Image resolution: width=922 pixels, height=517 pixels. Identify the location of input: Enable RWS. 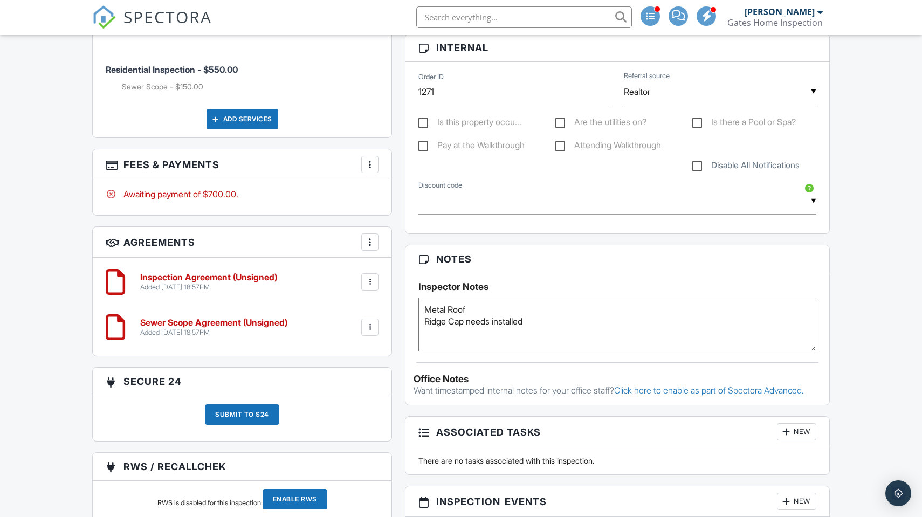
(295, 499).